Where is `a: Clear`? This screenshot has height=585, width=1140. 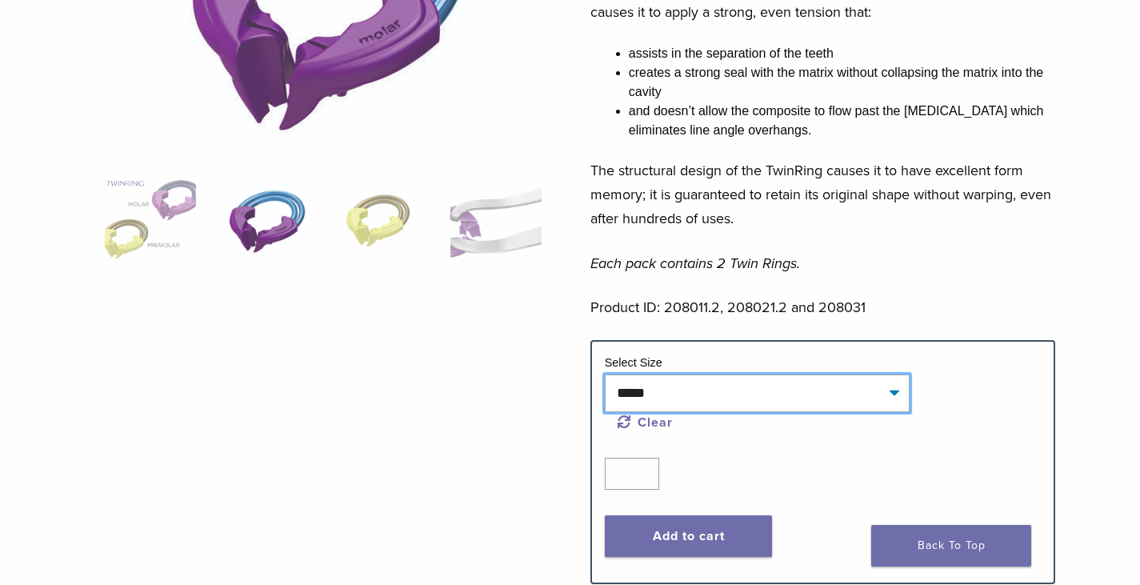 a: Clear is located at coordinates (646, 422).